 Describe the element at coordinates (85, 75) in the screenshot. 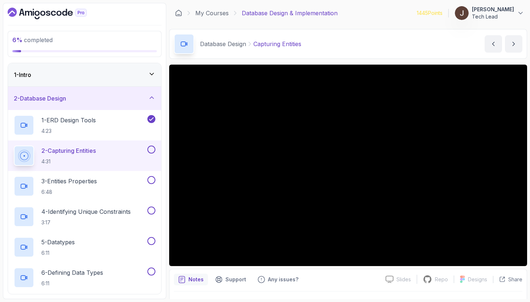

I see `button: 1-Intro` at that location.